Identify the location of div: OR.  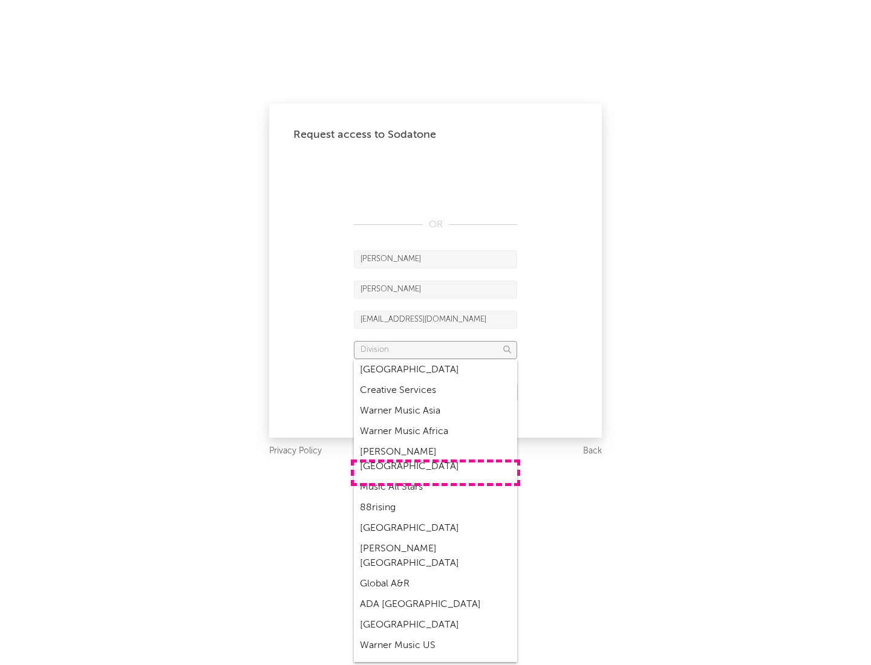
(435, 225).